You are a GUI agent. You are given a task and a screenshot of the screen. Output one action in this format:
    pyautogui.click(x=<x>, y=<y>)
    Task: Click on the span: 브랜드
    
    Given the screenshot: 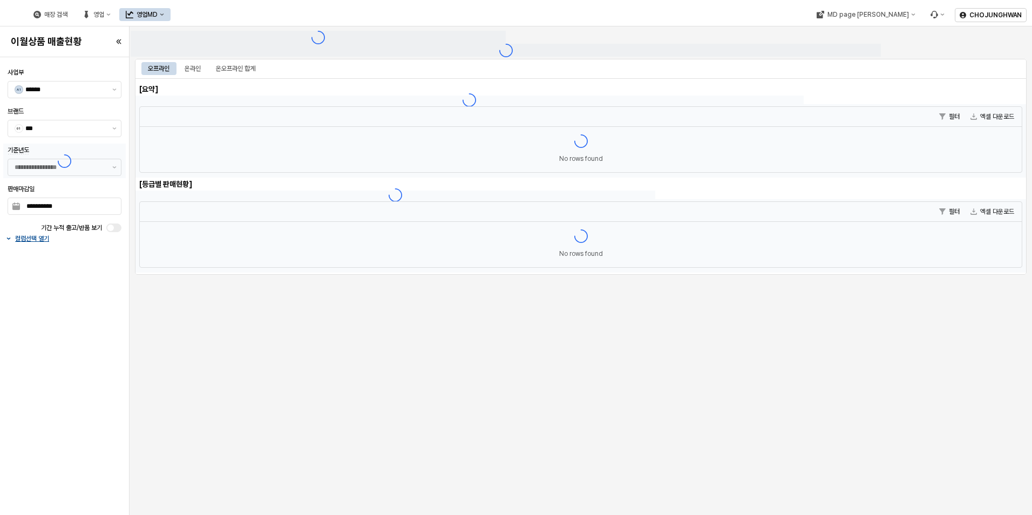 What is the action you would take?
    pyautogui.click(x=16, y=111)
    